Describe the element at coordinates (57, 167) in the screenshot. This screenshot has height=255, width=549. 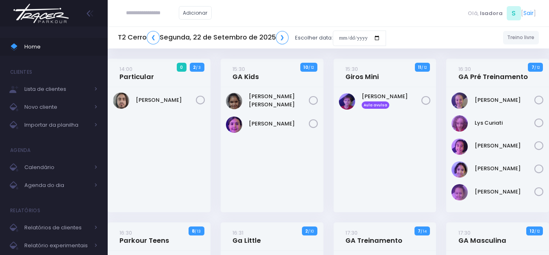
I see `span: Calendário` at that location.